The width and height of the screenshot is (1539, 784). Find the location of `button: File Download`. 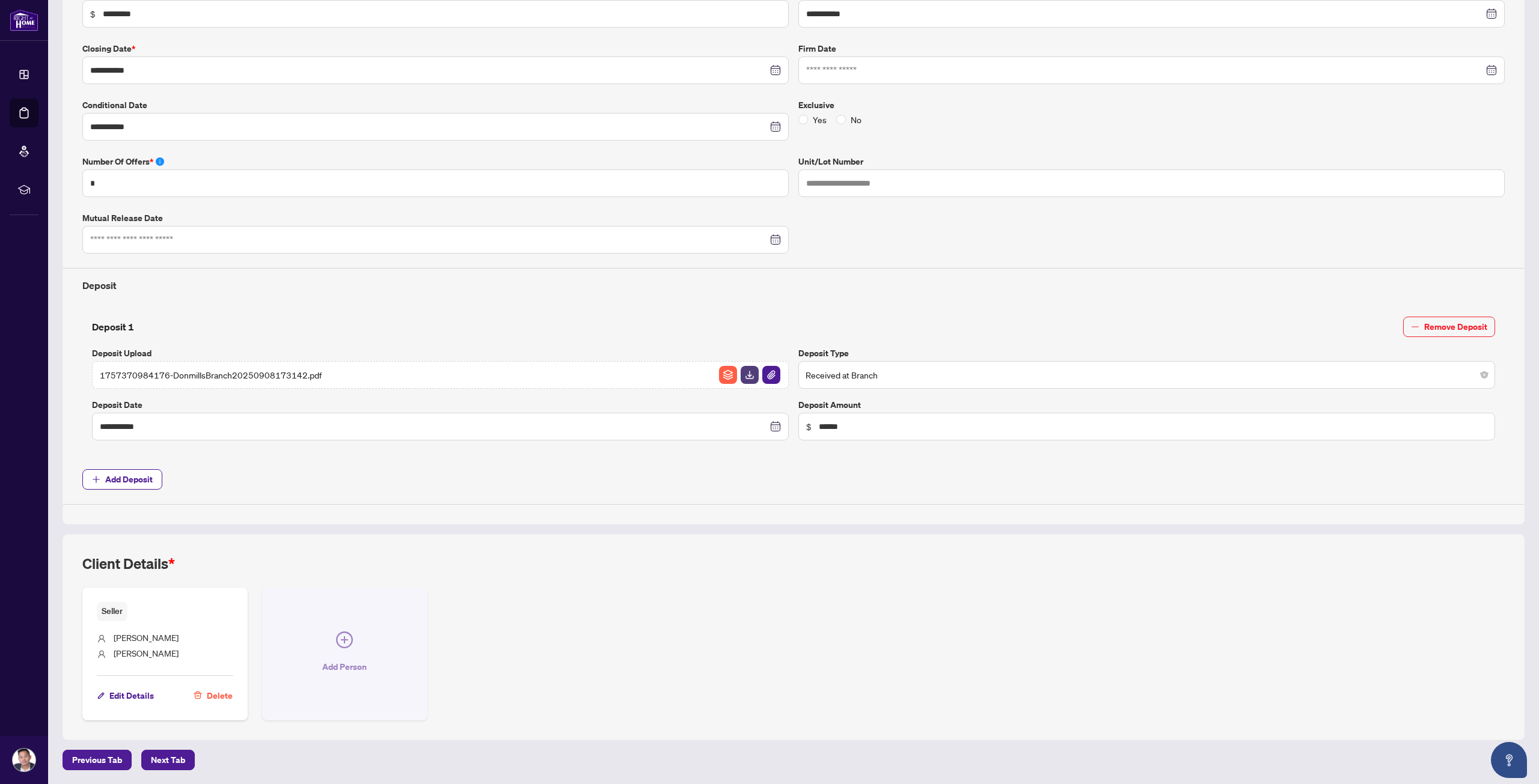

button: File Download is located at coordinates (750, 375).